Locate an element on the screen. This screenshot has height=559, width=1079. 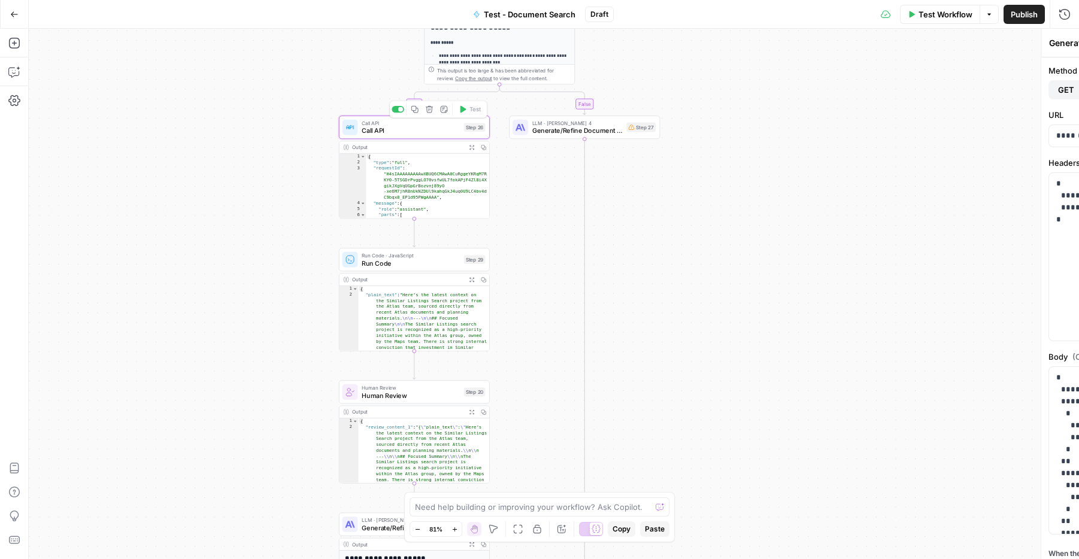
span: Test is located at coordinates (475, 109).